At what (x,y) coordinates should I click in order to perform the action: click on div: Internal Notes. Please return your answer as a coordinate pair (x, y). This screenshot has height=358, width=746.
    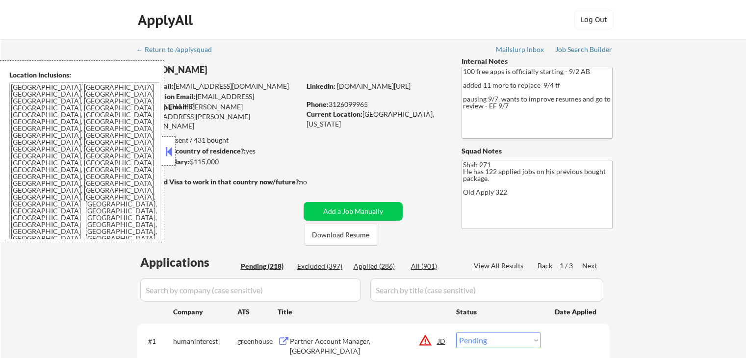
    Looking at the image, I should click on (537, 61).